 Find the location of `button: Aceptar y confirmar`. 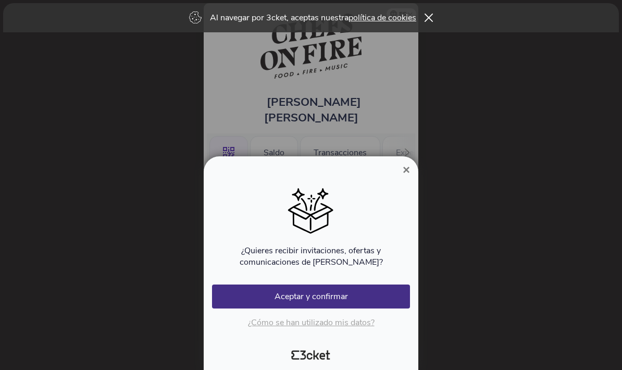

button: Aceptar y confirmar is located at coordinates (311, 296).